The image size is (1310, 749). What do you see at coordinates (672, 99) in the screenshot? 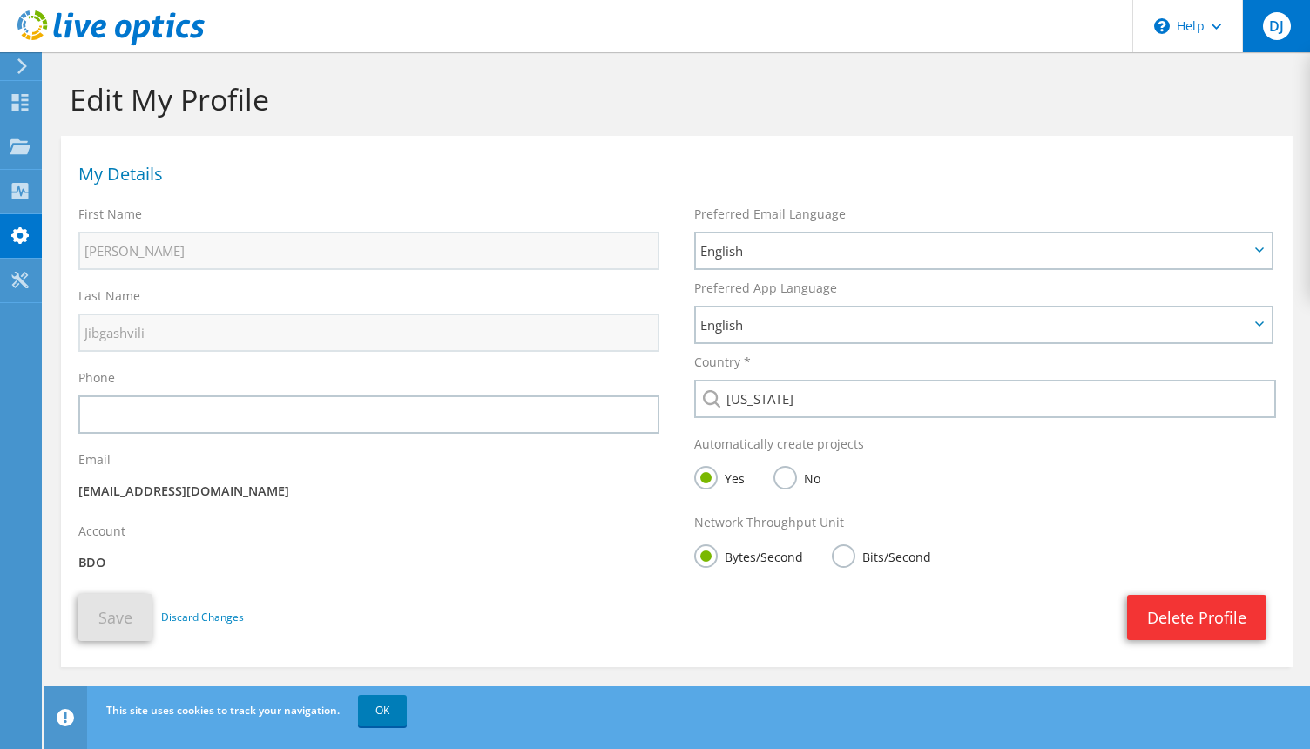
I see `h1: Edit My Profile` at bounding box center [672, 99].